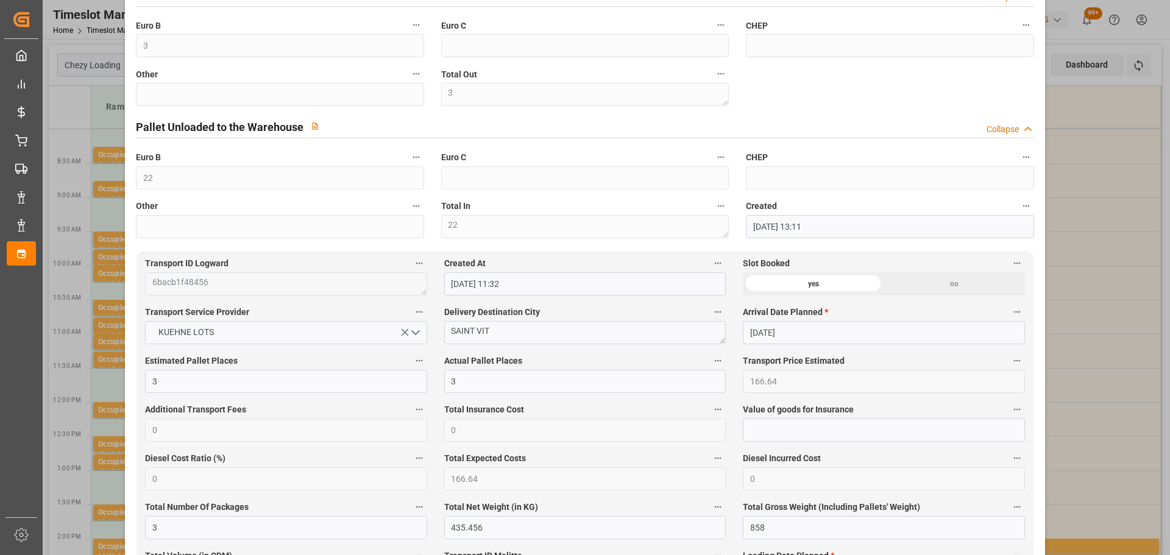  I want to click on button: Transport ID Logward, so click(419, 263).